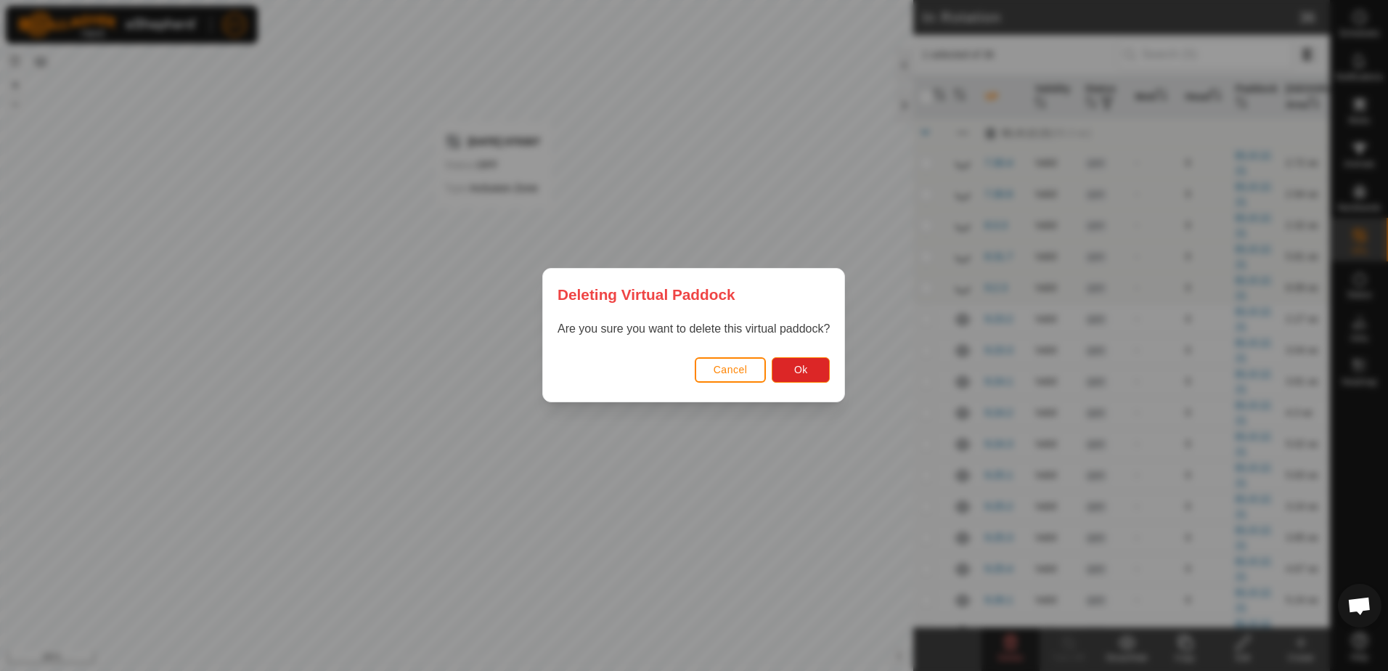  What do you see at coordinates (801, 369) in the screenshot?
I see `button: Ok` at bounding box center [801, 369].